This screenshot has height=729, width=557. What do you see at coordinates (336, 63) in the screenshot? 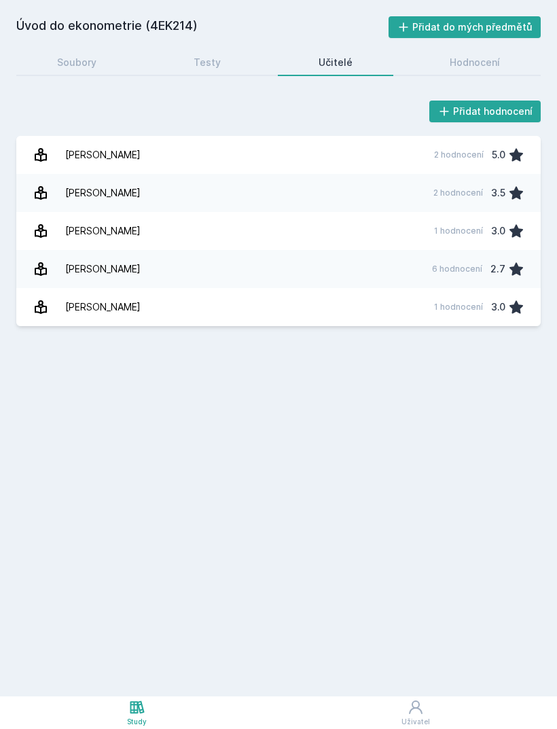
I see `a: Učitelé` at bounding box center [336, 63].